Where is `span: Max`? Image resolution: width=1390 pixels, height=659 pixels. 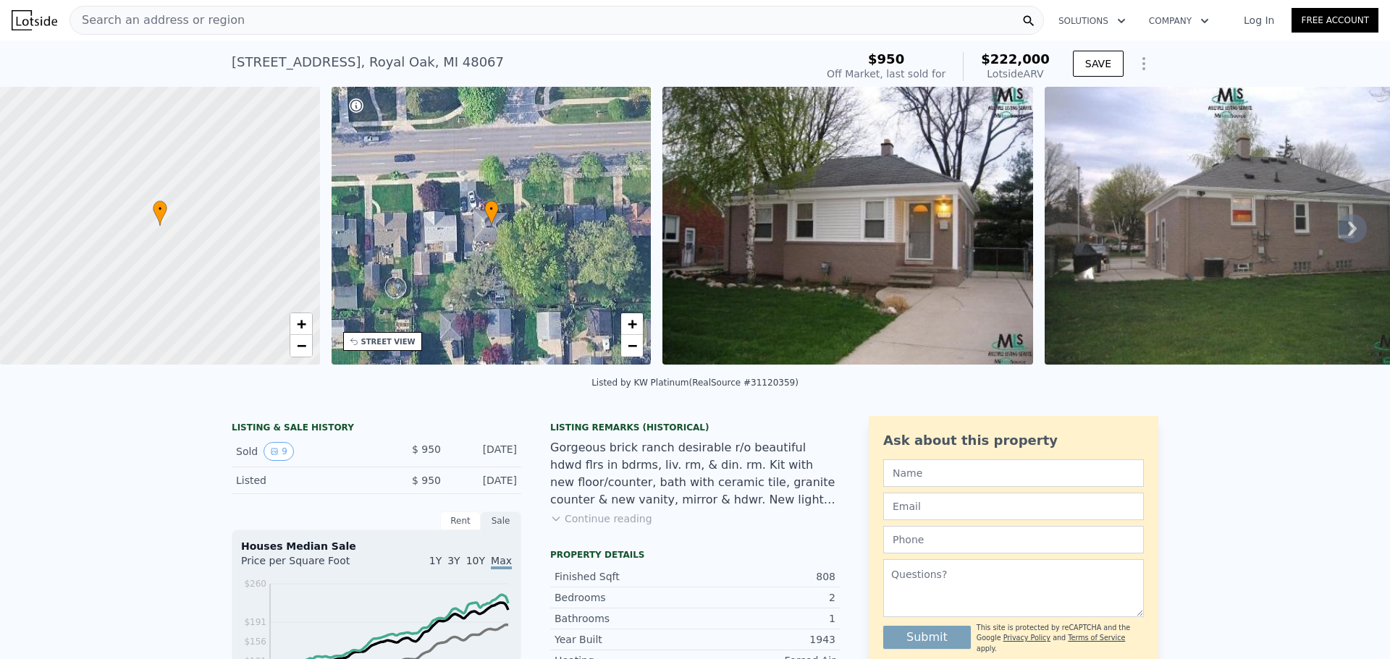 span: Max is located at coordinates (501, 562).